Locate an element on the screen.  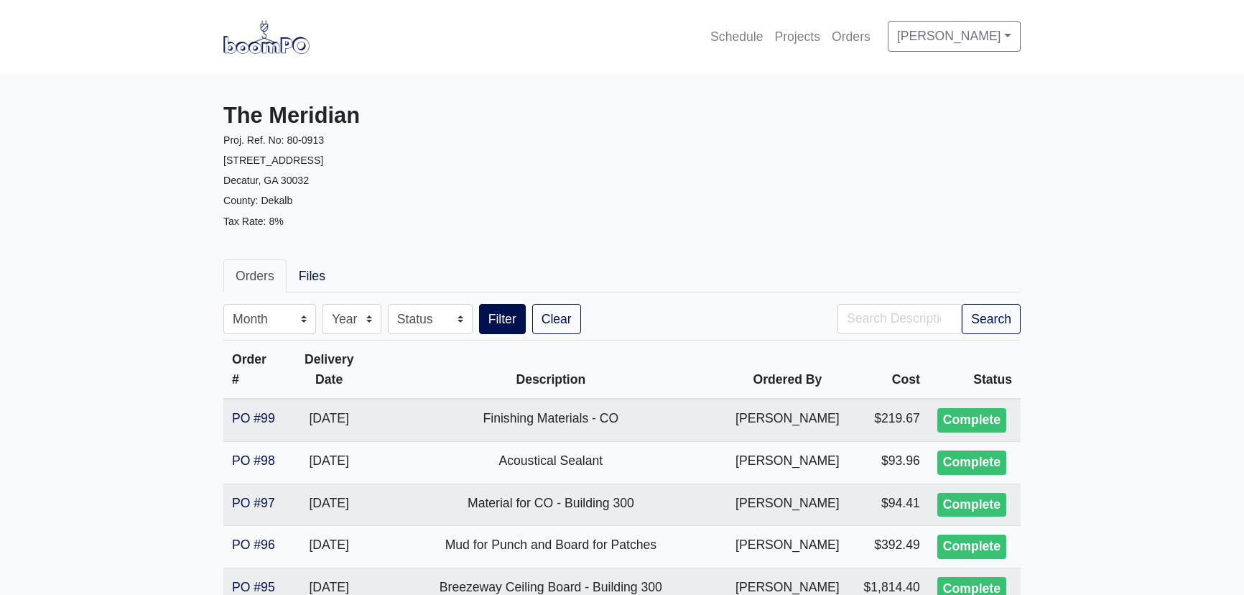
a: Schedule is located at coordinates (736, 37).